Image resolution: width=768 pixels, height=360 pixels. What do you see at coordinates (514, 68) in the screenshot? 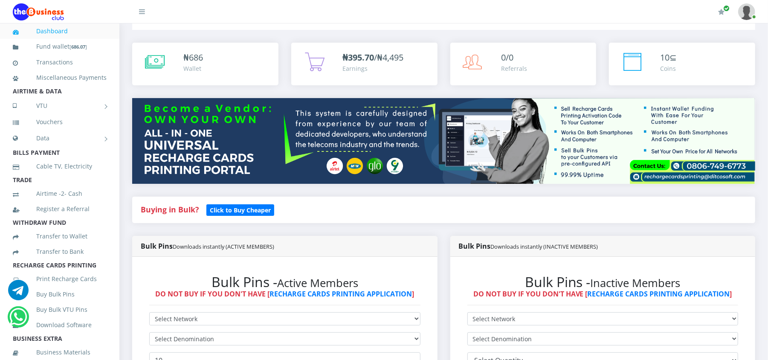
I see `div: Referrals` at bounding box center [514, 68].